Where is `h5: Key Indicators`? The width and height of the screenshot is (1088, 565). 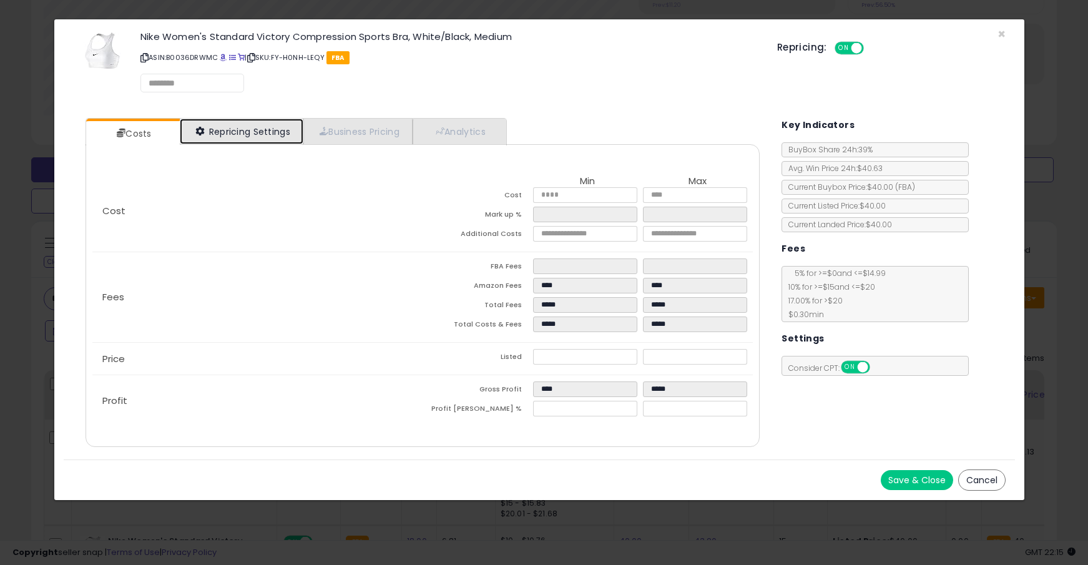
h5: Key Indicators is located at coordinates (818, 125).